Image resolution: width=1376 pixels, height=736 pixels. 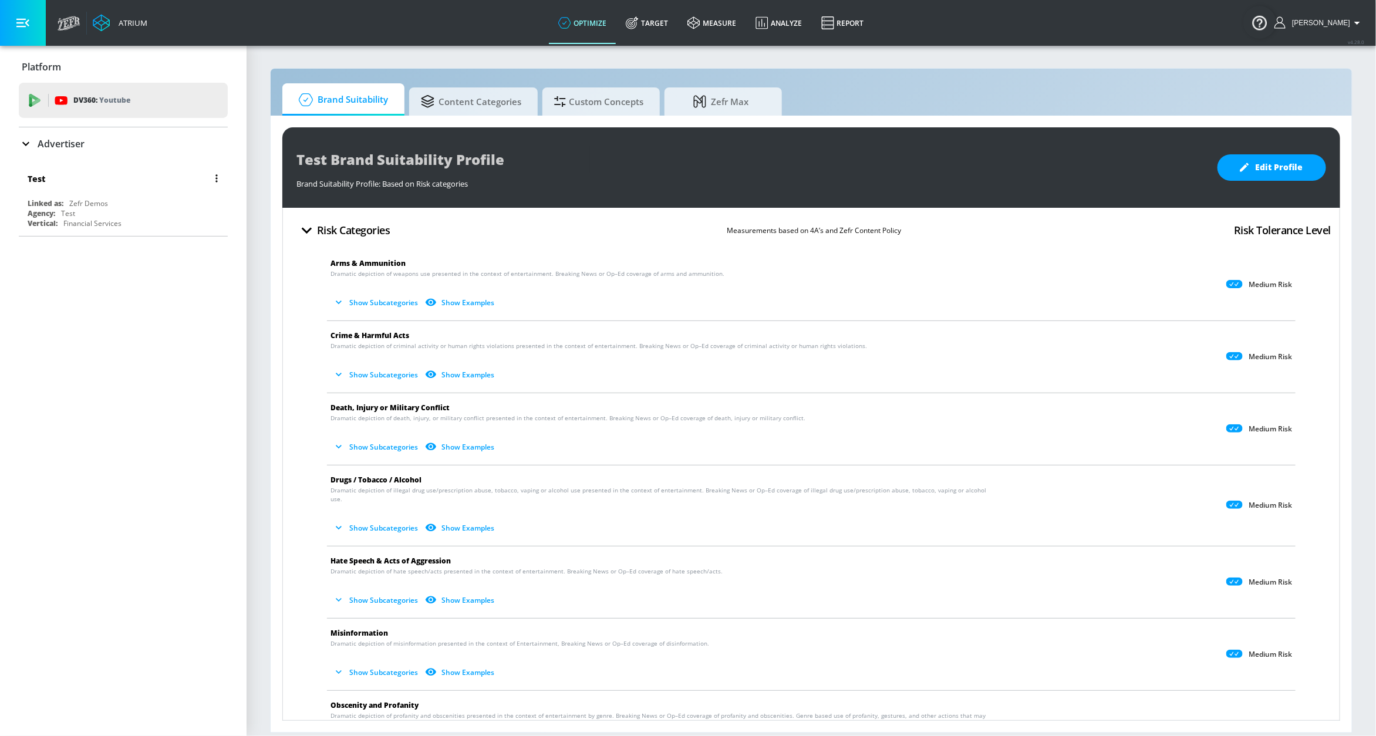 What do you see at coordinates (102, 100) in the screenshot?
I see `p: DV360:` at bounding box center [102, 100].